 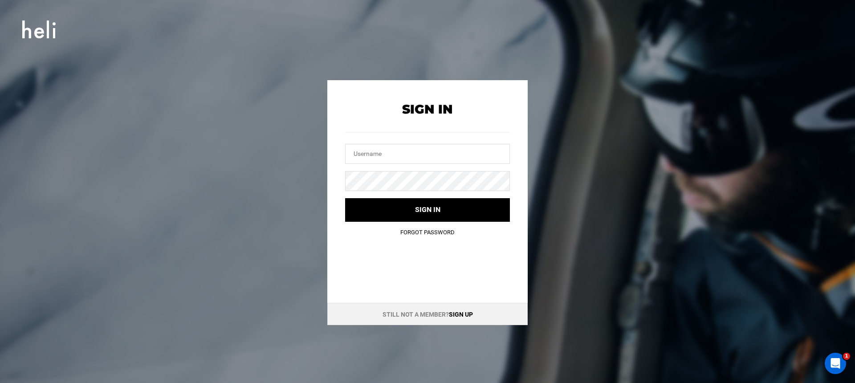 What do you see at coordinates (461, 315) in the screenshot?
I see `a: Sign up` at bounding box center [461, 315].